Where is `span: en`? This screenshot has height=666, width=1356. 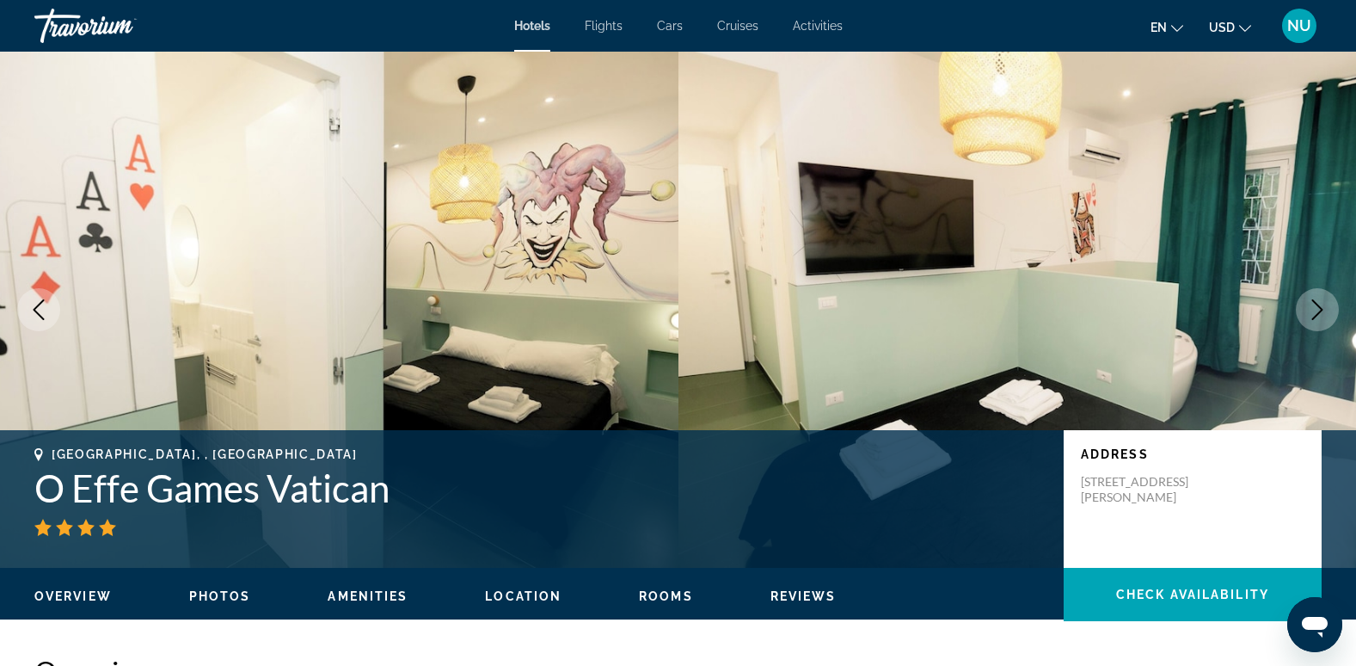
span: en is located at coordinates (1158, 28).